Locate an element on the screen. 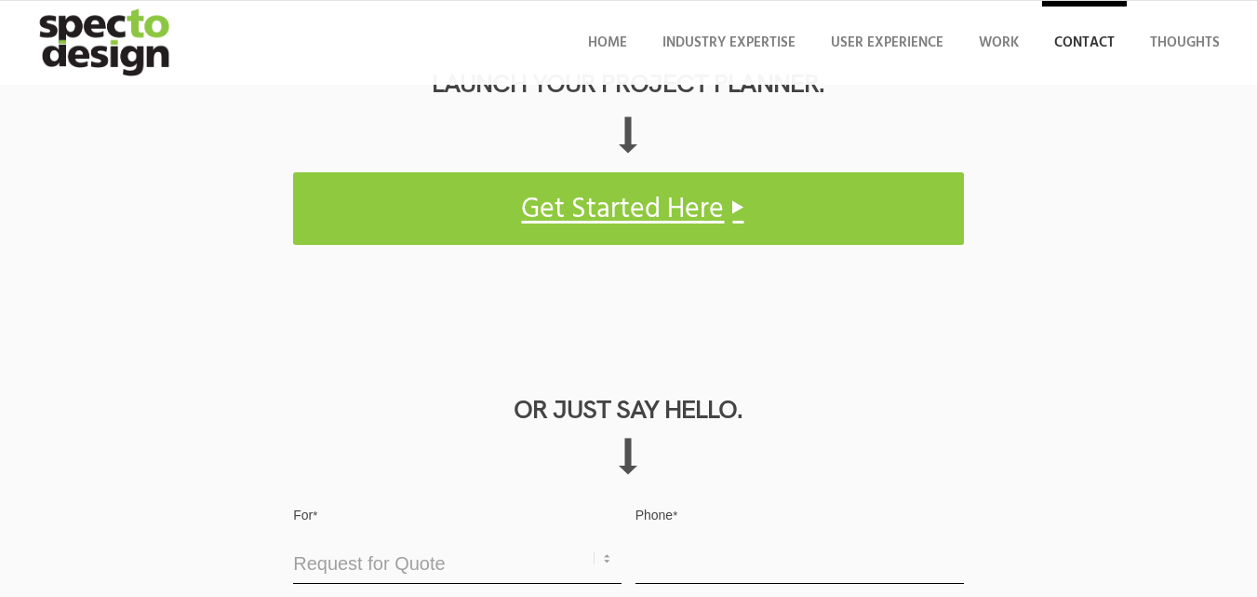 This screenshot has width=1257, height=597. span: Industry Expertise is located at coordinates (729, 43).